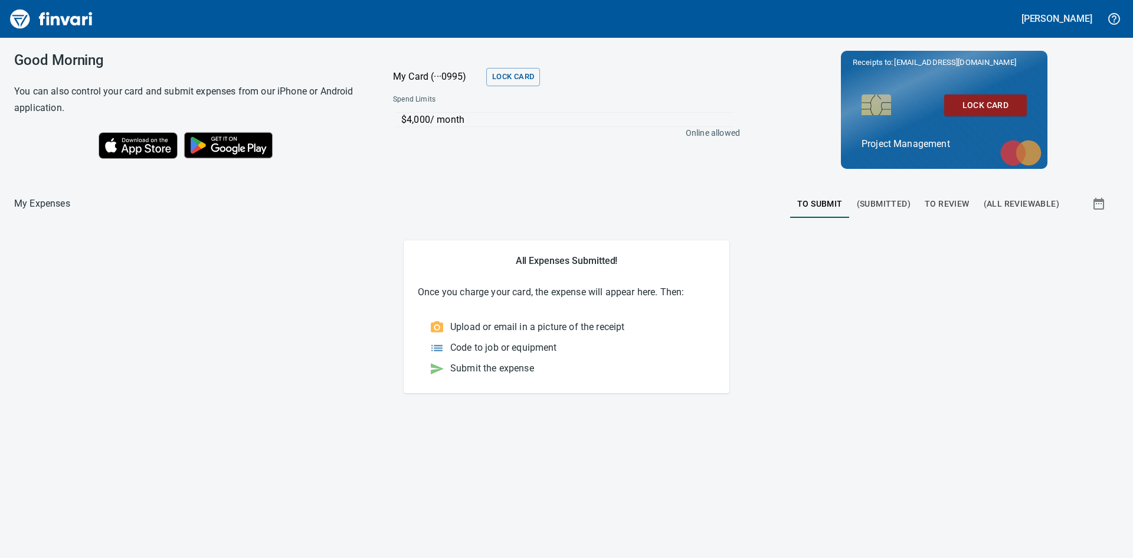 The height and width of the screenshot is (558, 1133). What do you see at coordinates (562, 133) in the screenshot?
I see `p: Online allowed` at bounding box center [562, 133].